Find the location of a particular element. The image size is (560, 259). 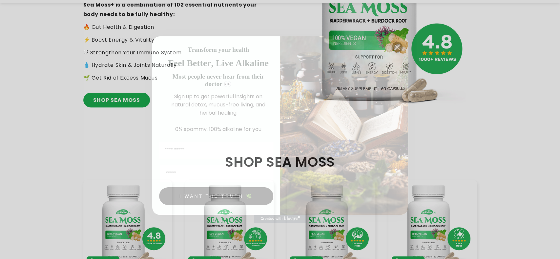

p: Sign up to get powerful insights on natural detox, mucus-free living, and herbal healing. is located at coordinates (218, 105).